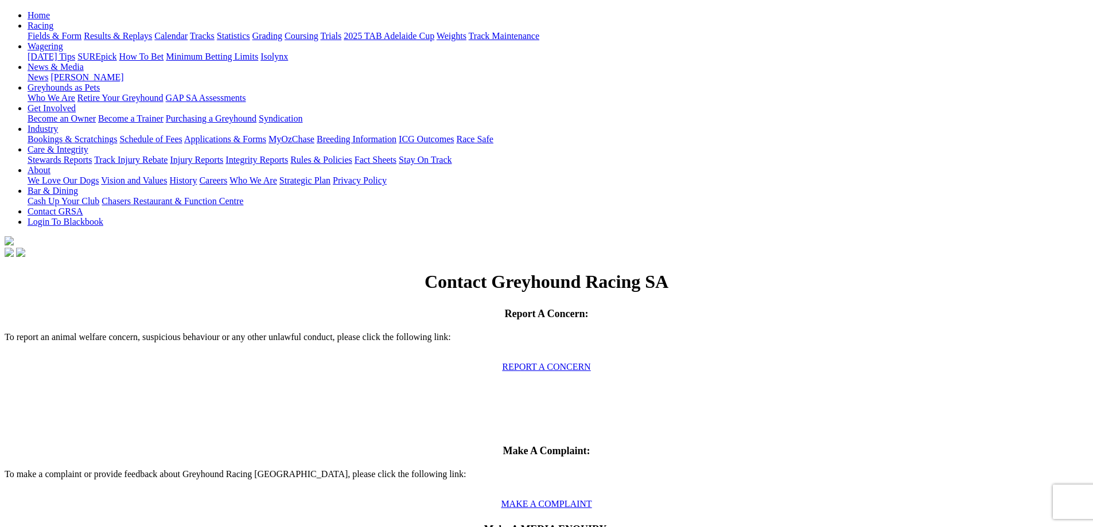  What do you see at coordinates (150, 139) in the screenshot?
I see `a: Schedule of Fees` at bounding box center [150, 139].